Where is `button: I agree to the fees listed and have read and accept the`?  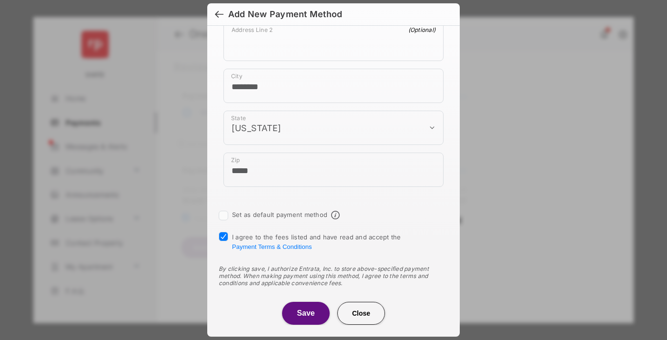 button: I agree to the fees listed and have read and accept the is located at coordinates (272, 246).